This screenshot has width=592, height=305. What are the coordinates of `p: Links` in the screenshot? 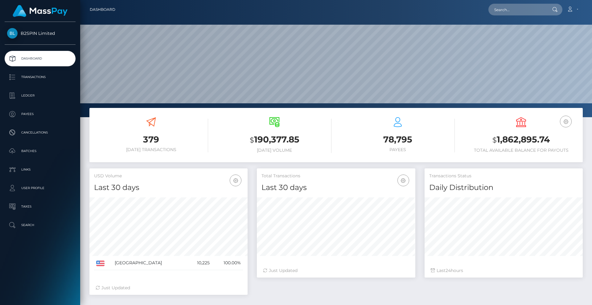 It's located at (40, 170).